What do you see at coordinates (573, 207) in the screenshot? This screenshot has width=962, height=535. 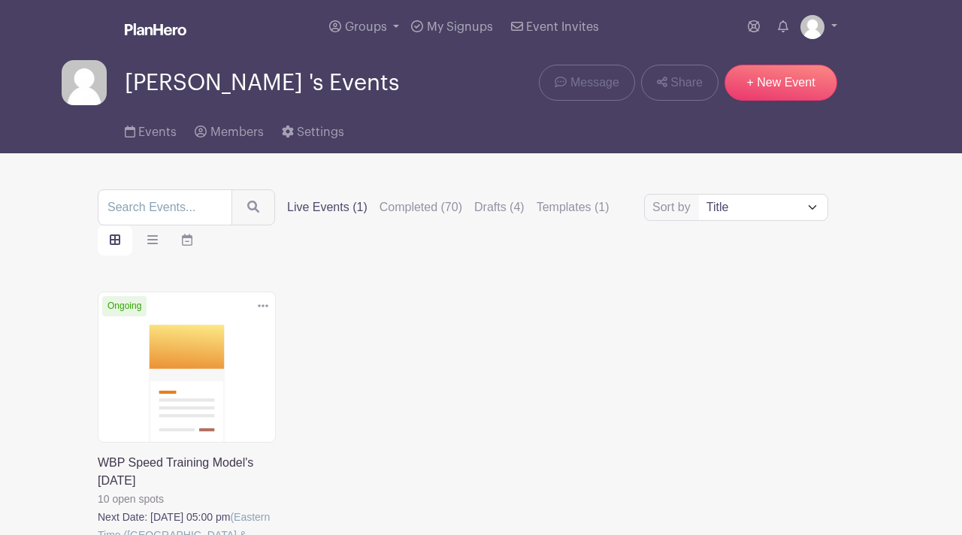 I see `label: Templates (1)` at bounding box center [573, 207].